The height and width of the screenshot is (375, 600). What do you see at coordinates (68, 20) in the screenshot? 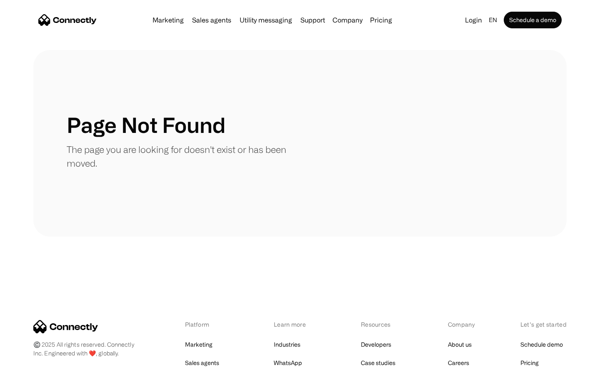
I see `a: home` at bounding box center [68, 20].